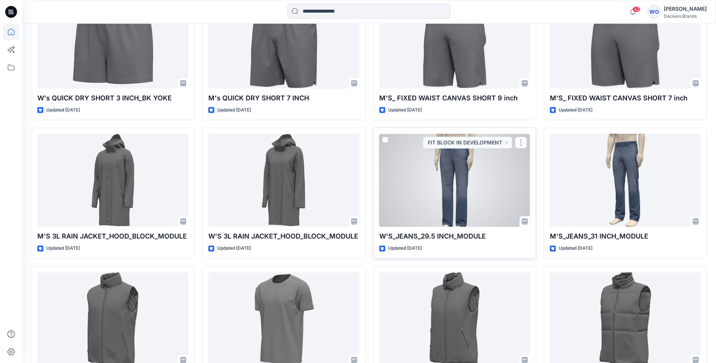 The image size is (716, 363). What do you see at coordinates (625, 180) in the screenshot?
I see `a: M'S_JEANS_31 INCH_MODULE` at bounding box center [625, 180].